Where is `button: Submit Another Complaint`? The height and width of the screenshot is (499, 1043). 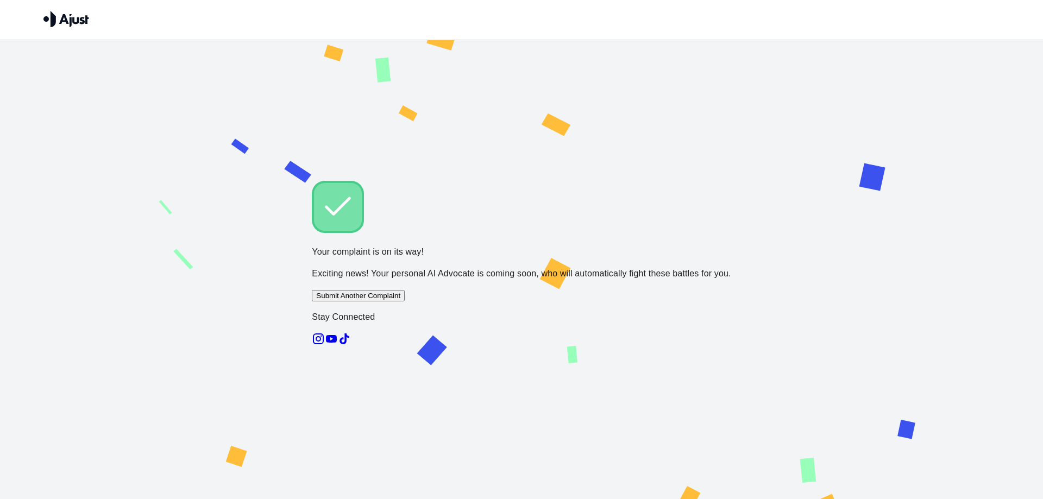
button: Submit Another Complaint is located at coordinates (358, 296).